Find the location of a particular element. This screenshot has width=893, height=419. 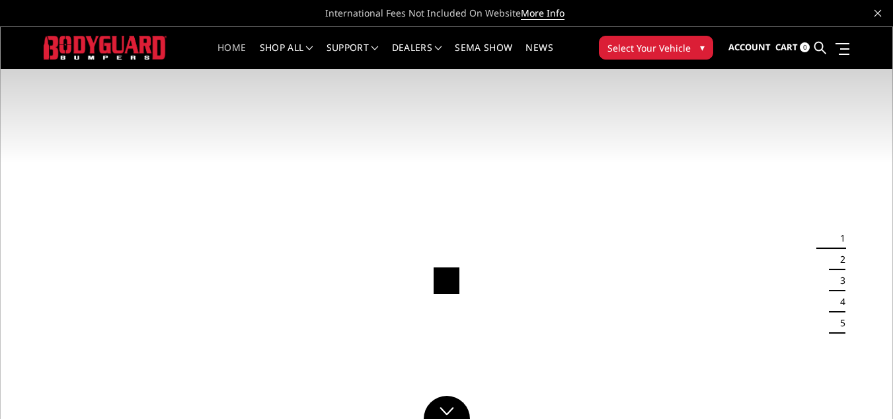

a: SEMA Show is located at coordinates (483, 56).